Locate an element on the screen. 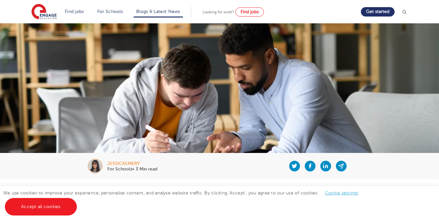 This screenshot has height=221, width=439. a: Cookie settings is located at coordinates (341, 193).